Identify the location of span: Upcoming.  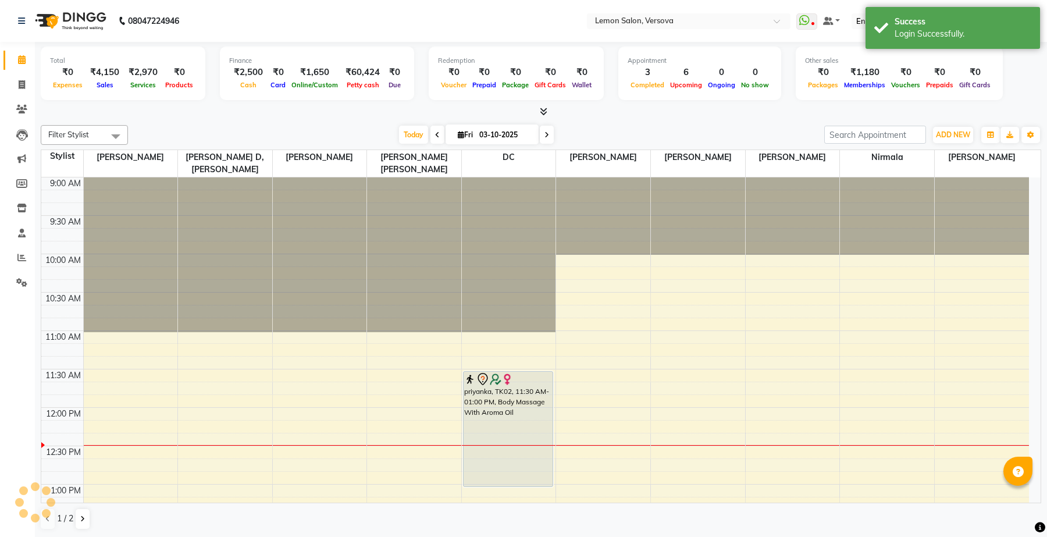
(686, 85).